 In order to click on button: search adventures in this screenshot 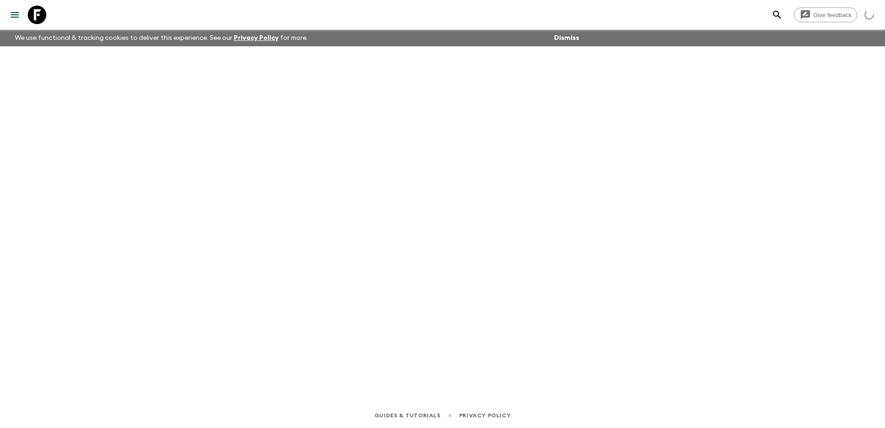, I will do `click(778, 15)`.